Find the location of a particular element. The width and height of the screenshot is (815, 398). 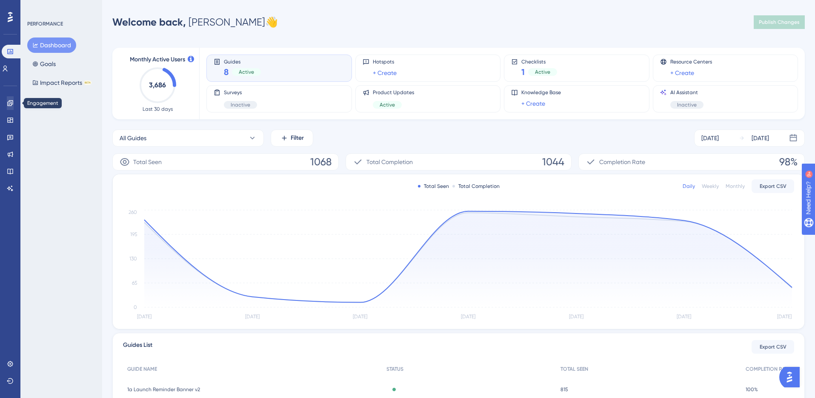

span: GUIDE NAME is located at coordinates (142, 369).